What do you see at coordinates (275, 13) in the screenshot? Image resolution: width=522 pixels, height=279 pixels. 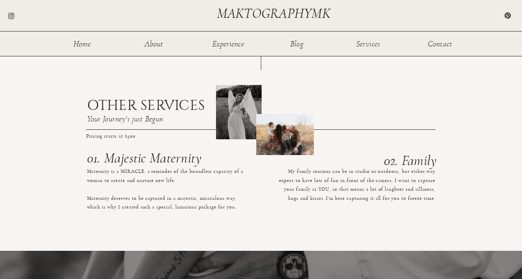 I see `a: maktographymk` at bounding box center [275, 13].